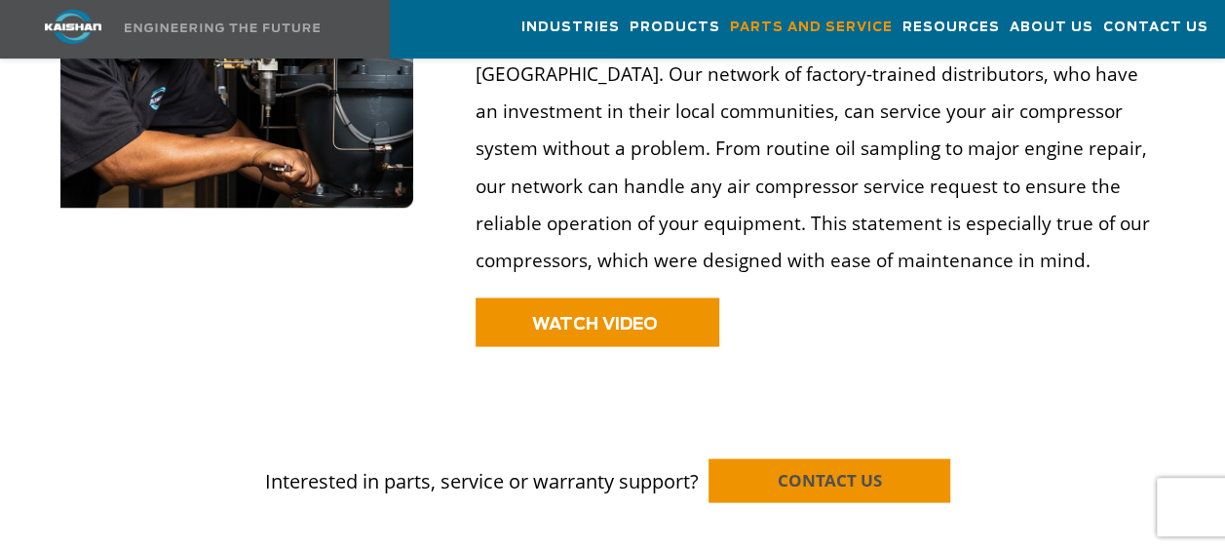 Image resolution: width=1225 pixels, height=550 pixels. I want to click on a: Contact Us, so click(1156, 27).